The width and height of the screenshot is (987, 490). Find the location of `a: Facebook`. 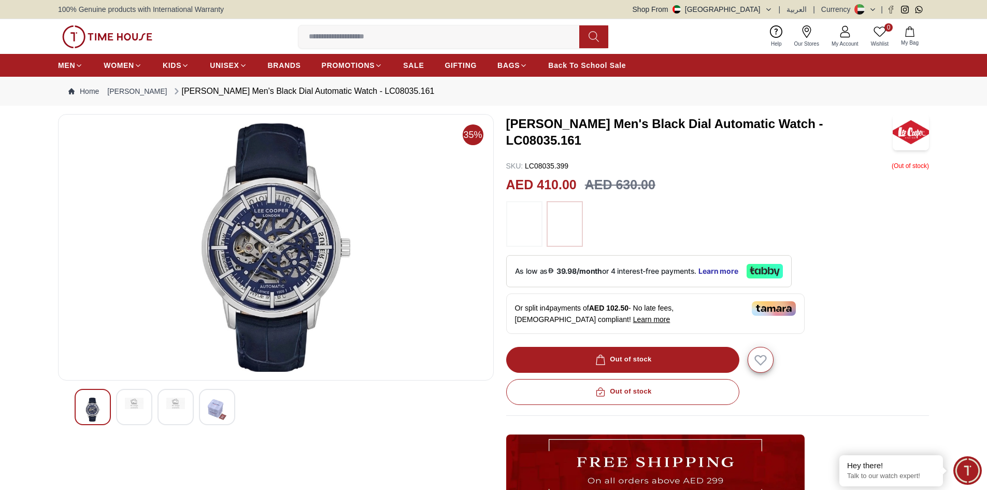

a: Facebook is located at coordinates (891, 9).